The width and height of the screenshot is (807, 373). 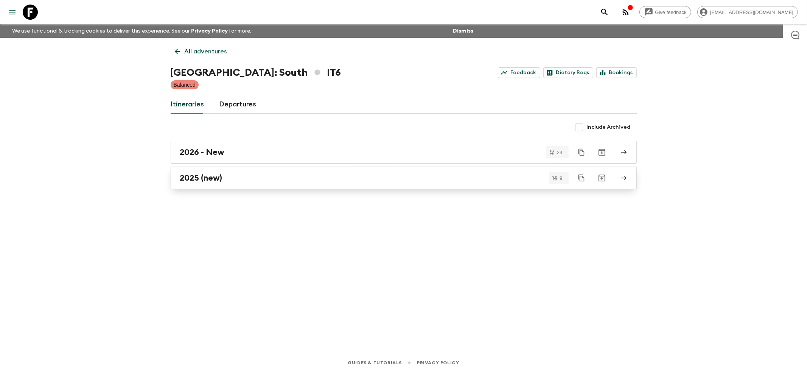 What do you see at coordinates (665, 12) in the screenshot?
I see `a: Give feedback` at bounding box center [665, 12].